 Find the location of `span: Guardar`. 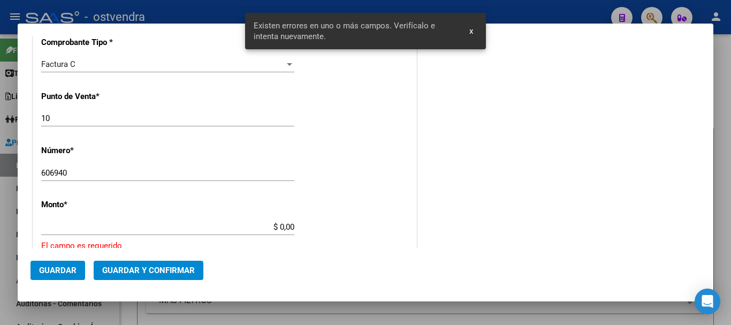

span: Guardar is located at coordinates (58, 270).